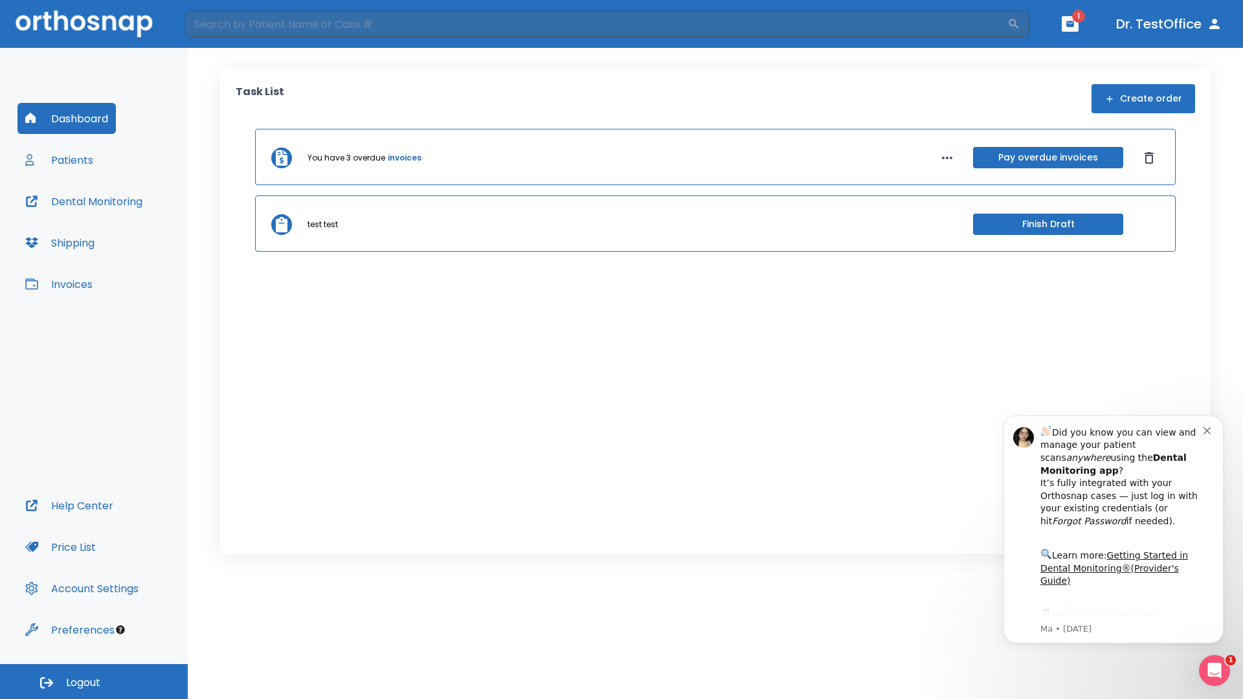  I want to click on div: Tooltip anchor, so click(120, 630).